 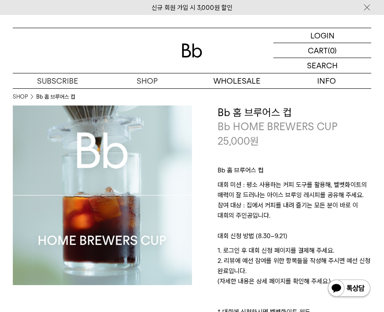 What do you see at coordinates (237, 81) in the screenshot?
I see `p: WHOLESALE` at bounding box center [237, 81].